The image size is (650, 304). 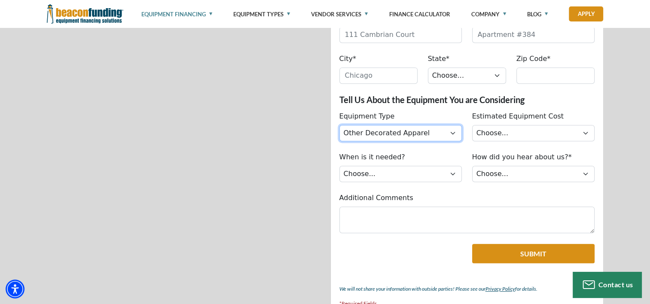 I want to click on button: Contact us, so click(x=607, y=285).